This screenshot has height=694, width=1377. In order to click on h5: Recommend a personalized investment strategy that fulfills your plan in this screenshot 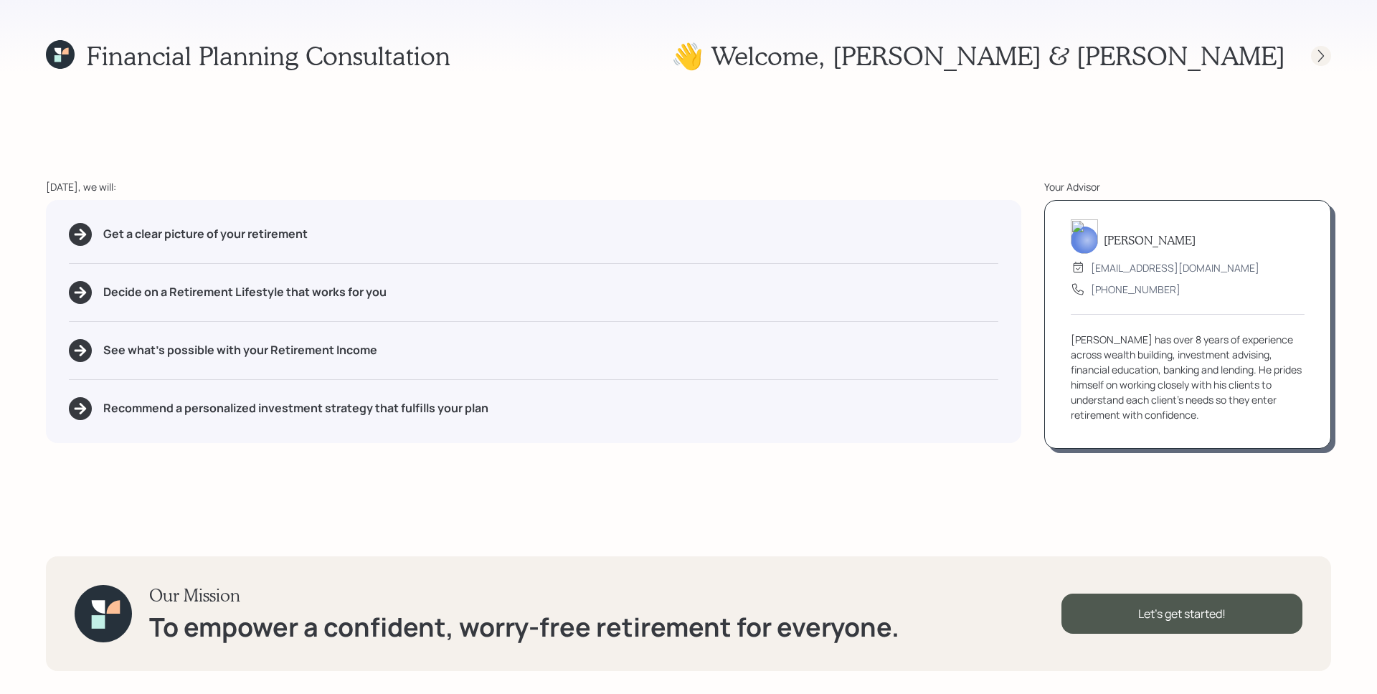, I will do `click(296, 408)`.